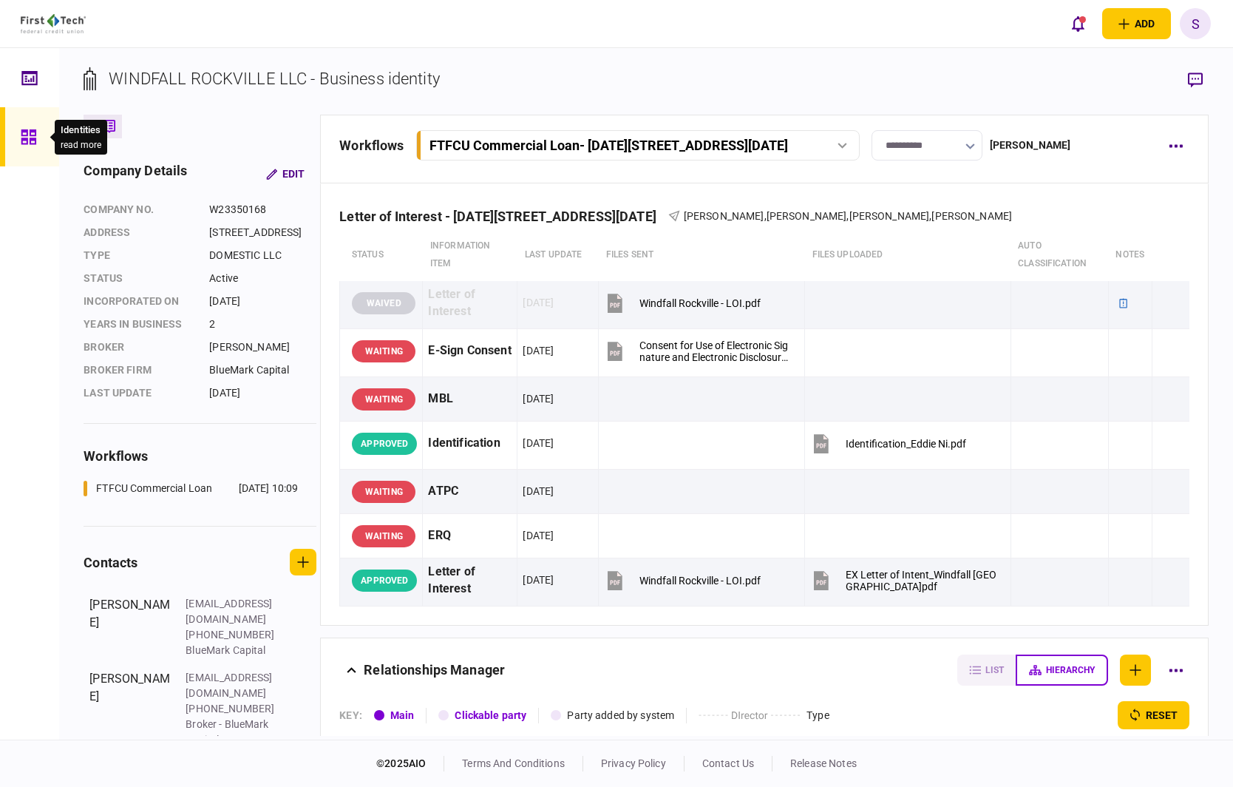 This screenshot has height=787, width=1233. I want to click on button: open adding identity options, so click(1136, 24).